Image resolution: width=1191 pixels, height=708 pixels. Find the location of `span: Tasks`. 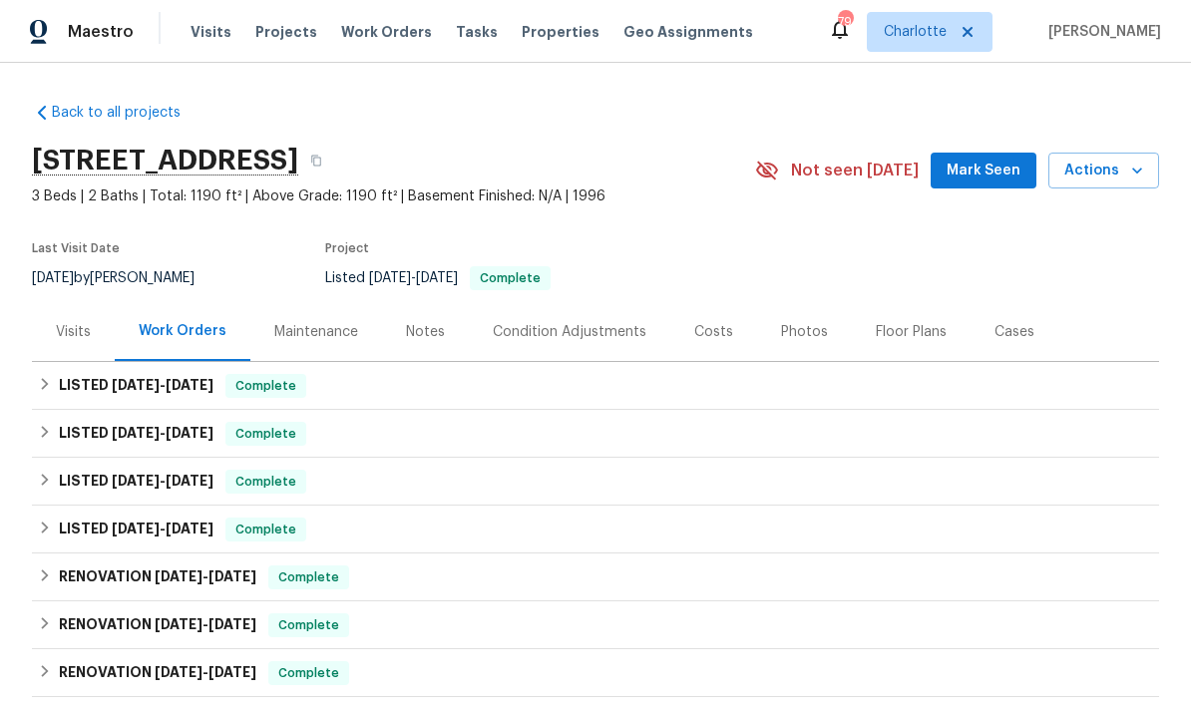

span: Tasks is located at coordinates (477, 32).